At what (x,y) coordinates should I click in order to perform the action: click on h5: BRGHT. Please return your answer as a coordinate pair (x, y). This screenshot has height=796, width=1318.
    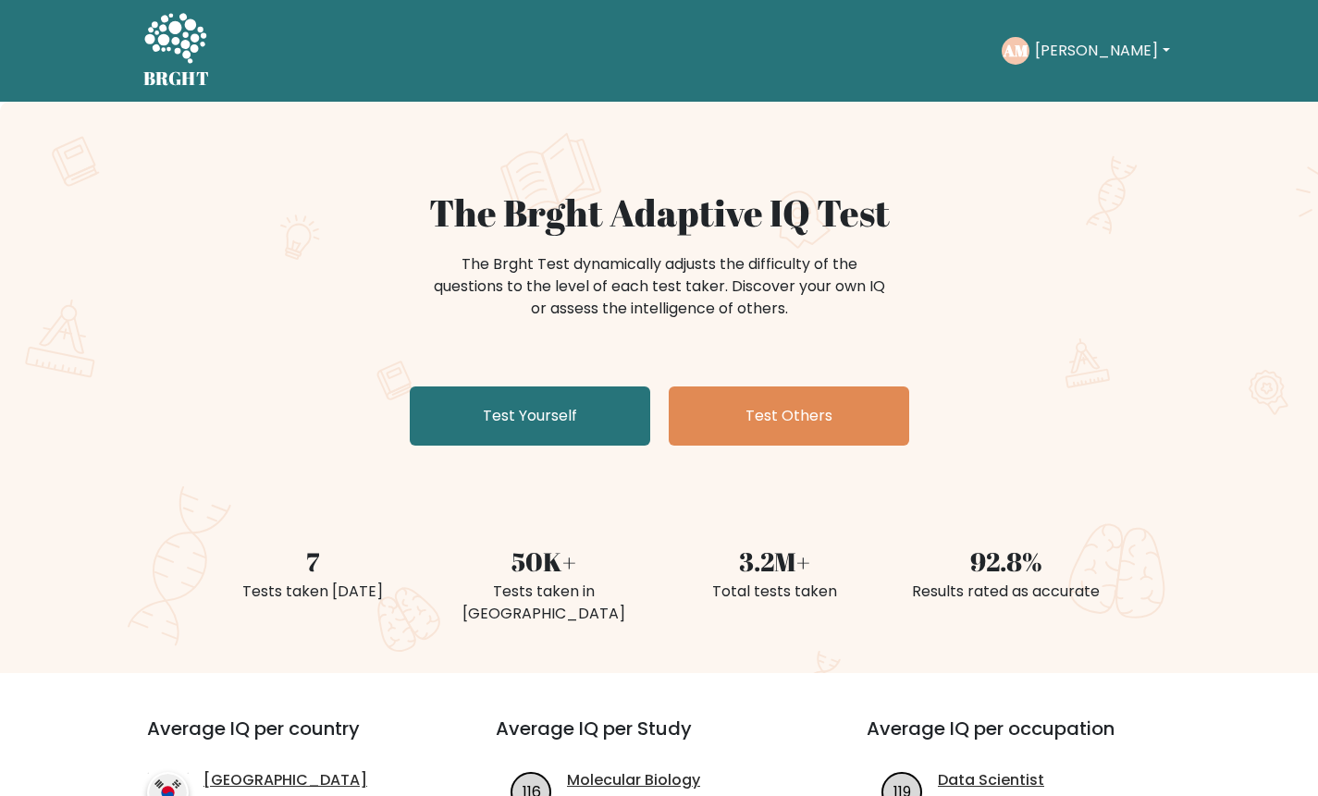
    Looking at the image, I should click on (177, 79).